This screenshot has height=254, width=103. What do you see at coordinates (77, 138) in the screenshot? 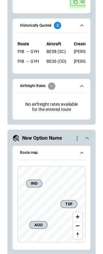
I see `div: quote-option-actions` at bounding box center [77, 138].